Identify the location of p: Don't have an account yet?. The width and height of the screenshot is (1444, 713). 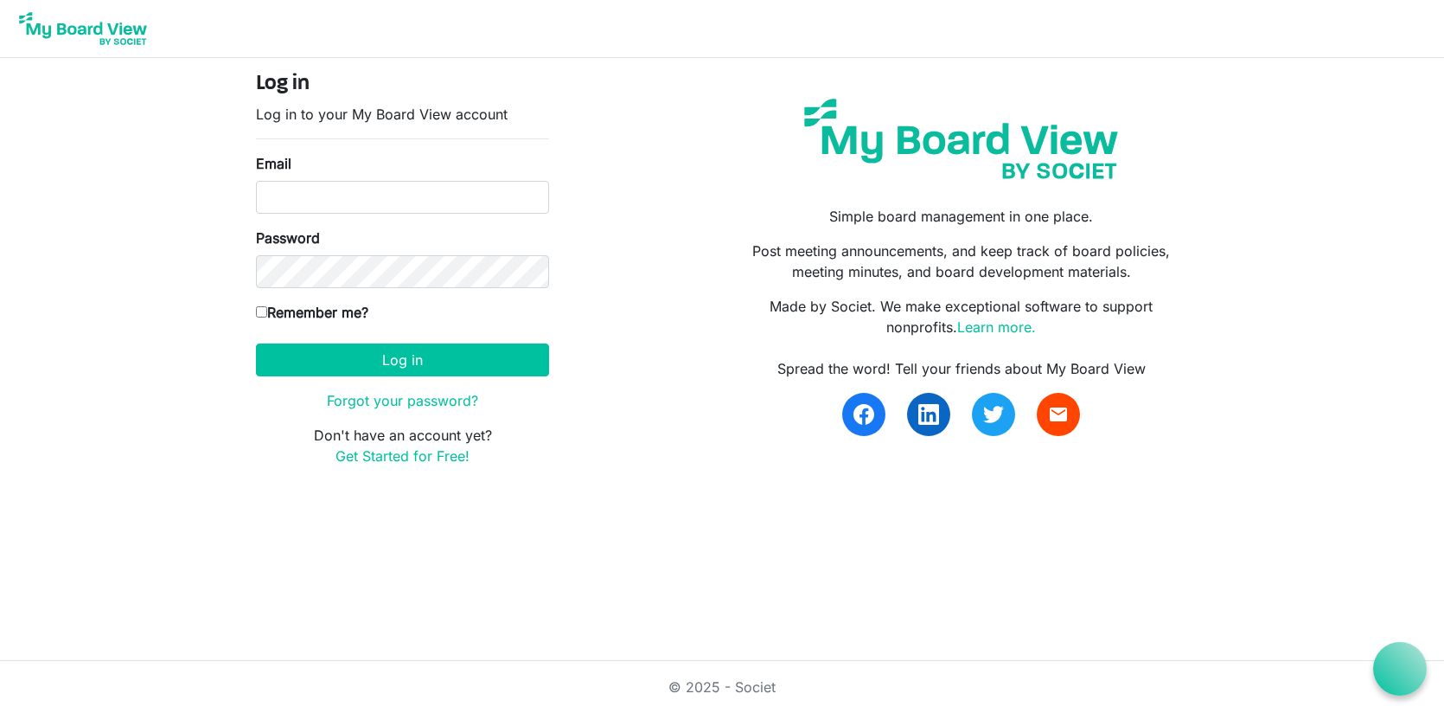
(402, 445).